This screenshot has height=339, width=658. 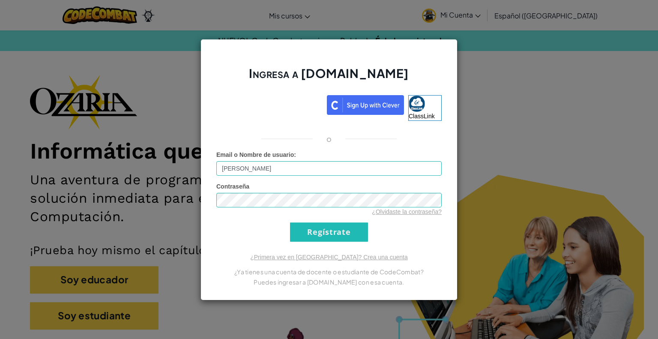 I want to click on input: Regístrate, so click(x=329, y=232).